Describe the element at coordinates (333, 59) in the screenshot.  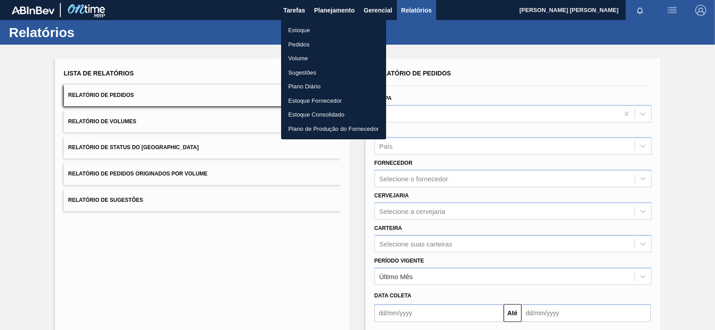
I see `li: Volume` at that location.